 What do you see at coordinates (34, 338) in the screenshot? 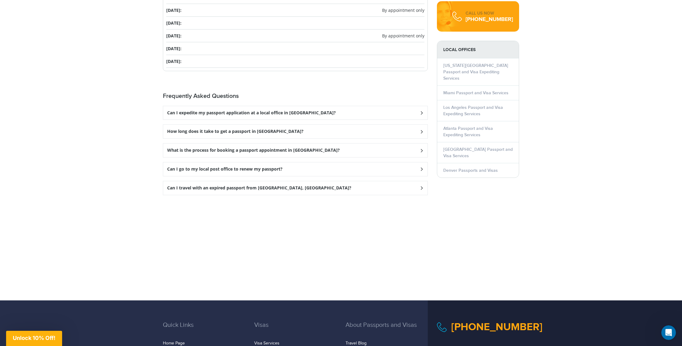
I see `span: Unlock 10% Off!` at bounding box center [34, 338].